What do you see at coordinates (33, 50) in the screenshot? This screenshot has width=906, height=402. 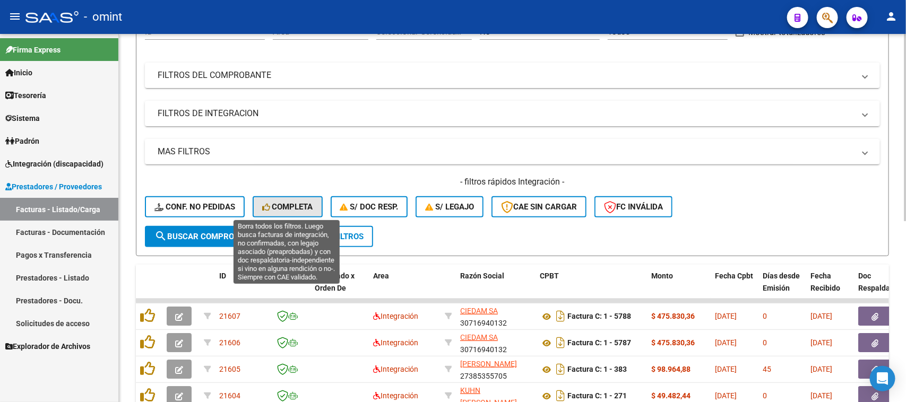 I see `span: Firma Express` at bounding box center [33, 50].